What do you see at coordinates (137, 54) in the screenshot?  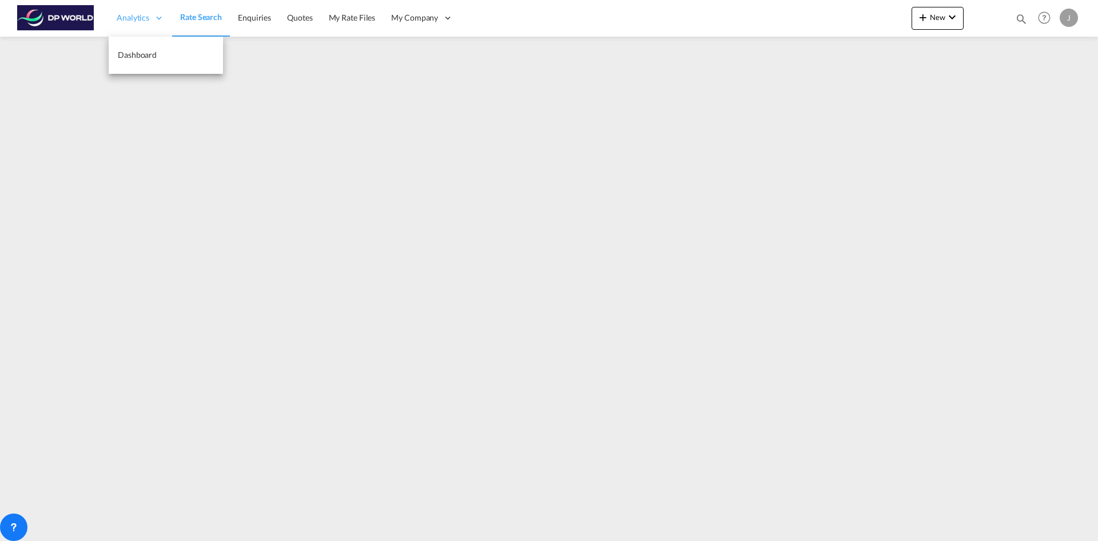 I see `span: Dashboard` at bounding box center [137, 54].